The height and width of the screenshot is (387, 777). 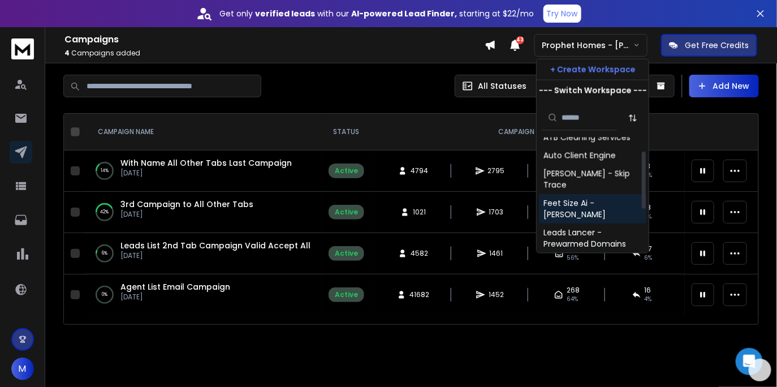 What do you see at coordinates (285, 14) in the screenshot?
I see `strong: verified leads` at bounding box center [285, 14].